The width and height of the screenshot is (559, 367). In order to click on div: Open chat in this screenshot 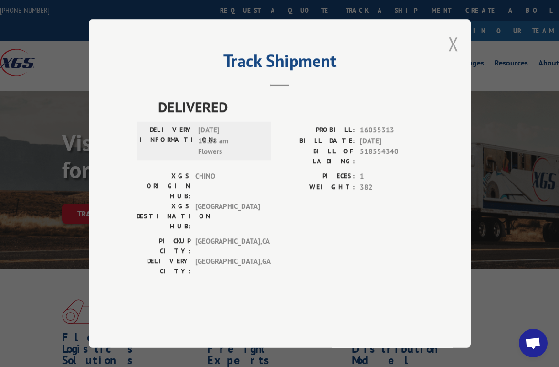, I will do `click(533, 343)`.